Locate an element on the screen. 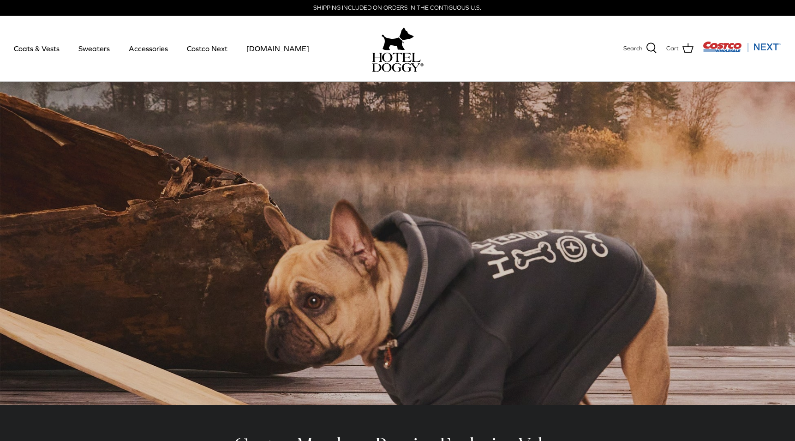 The height and width of the screenshot is (441, 795). a: Visit Costco Next is located at coordinates (742, 50).